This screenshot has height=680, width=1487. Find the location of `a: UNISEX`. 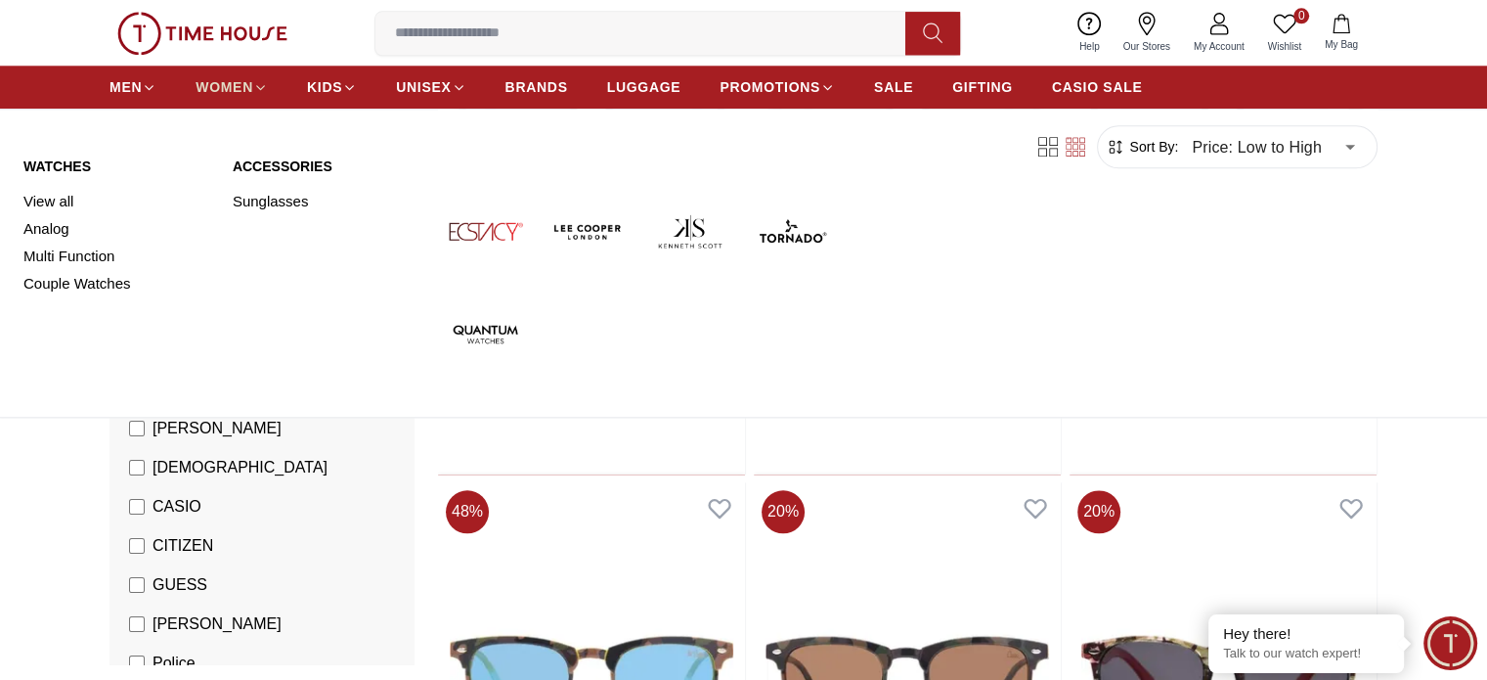

a: UNISEX is located at coordinates (430, 87).